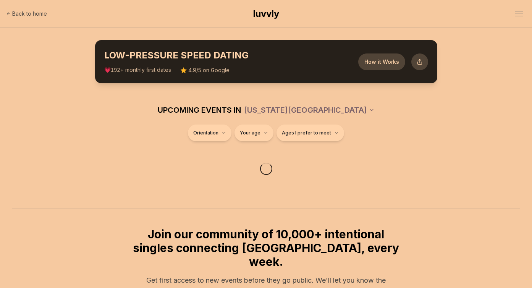 Image resolution: width=532 pixels, height=288 pixels. I want to click on button: Ages I prefer to meet, so click(310, 133).